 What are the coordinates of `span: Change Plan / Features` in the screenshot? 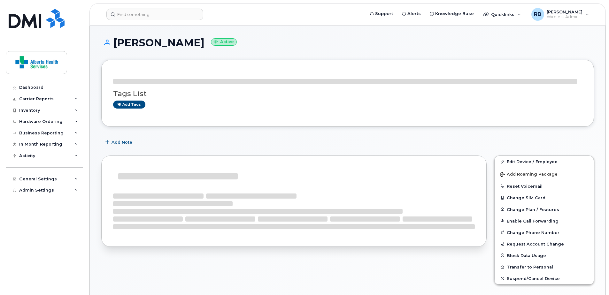 It's located at (533, 209).